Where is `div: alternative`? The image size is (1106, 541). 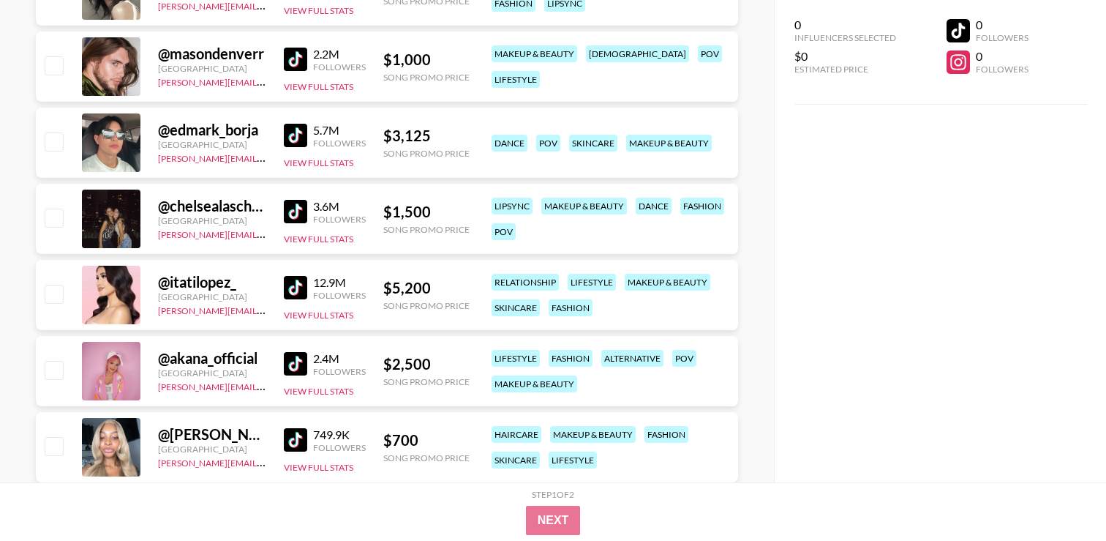 div: alternative is located at coordinates (632, 358).